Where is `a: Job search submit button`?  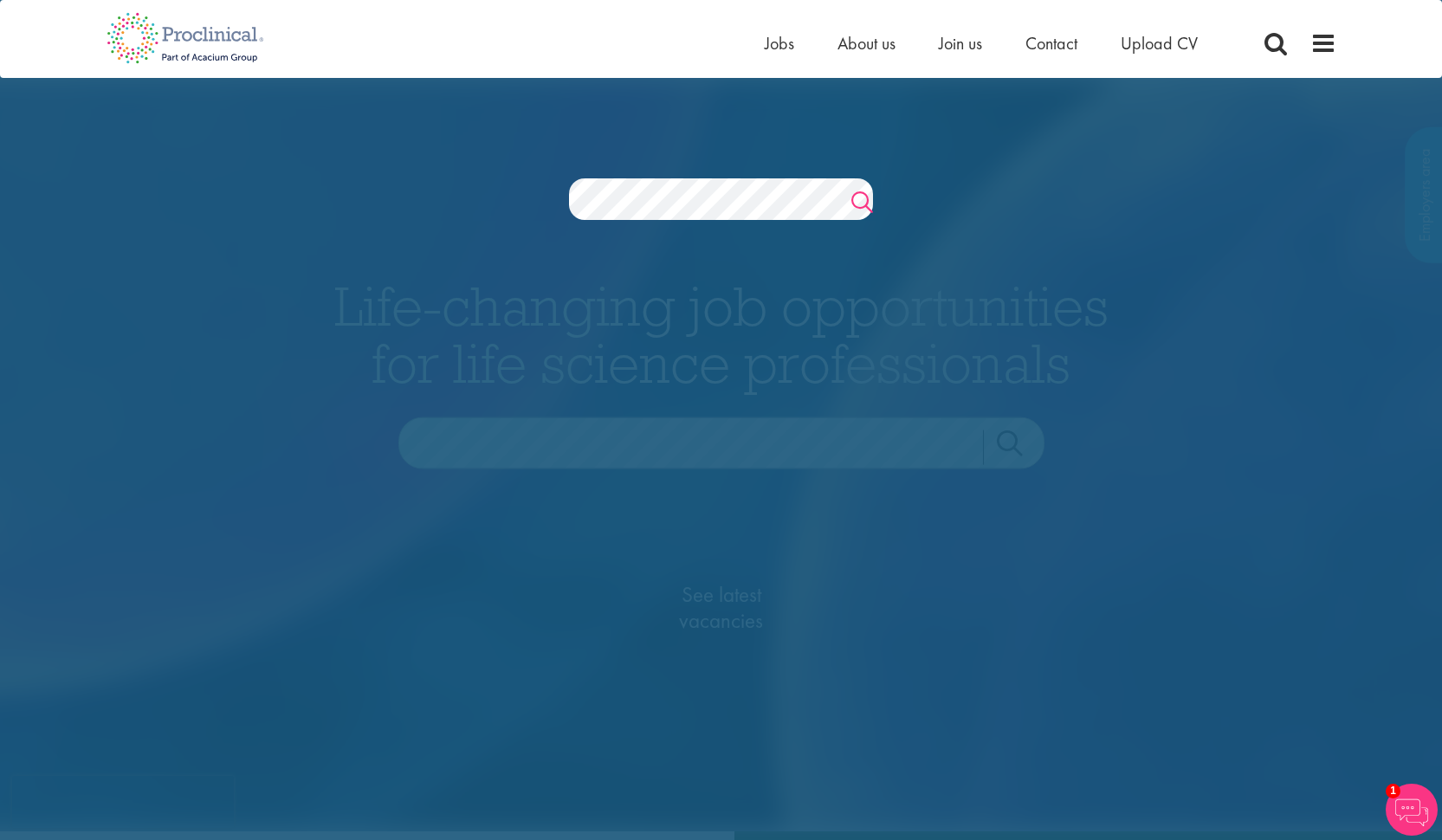
a: Job search submit button is located at coordinates (862, 204).